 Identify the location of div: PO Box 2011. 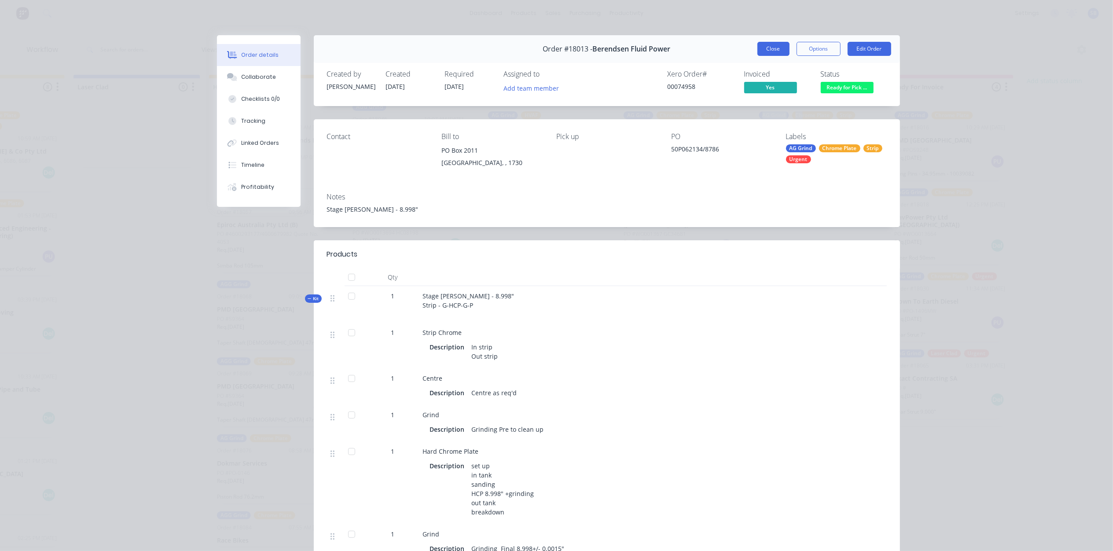
(491, 150).